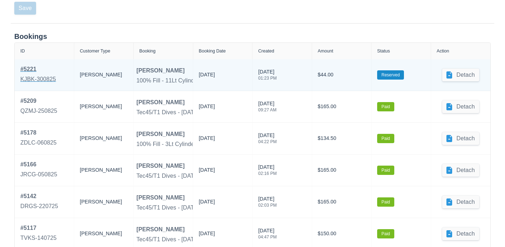 The height and width of the screenshot is (247, 505). I want to click on div: # 5178, so click(38, 133).